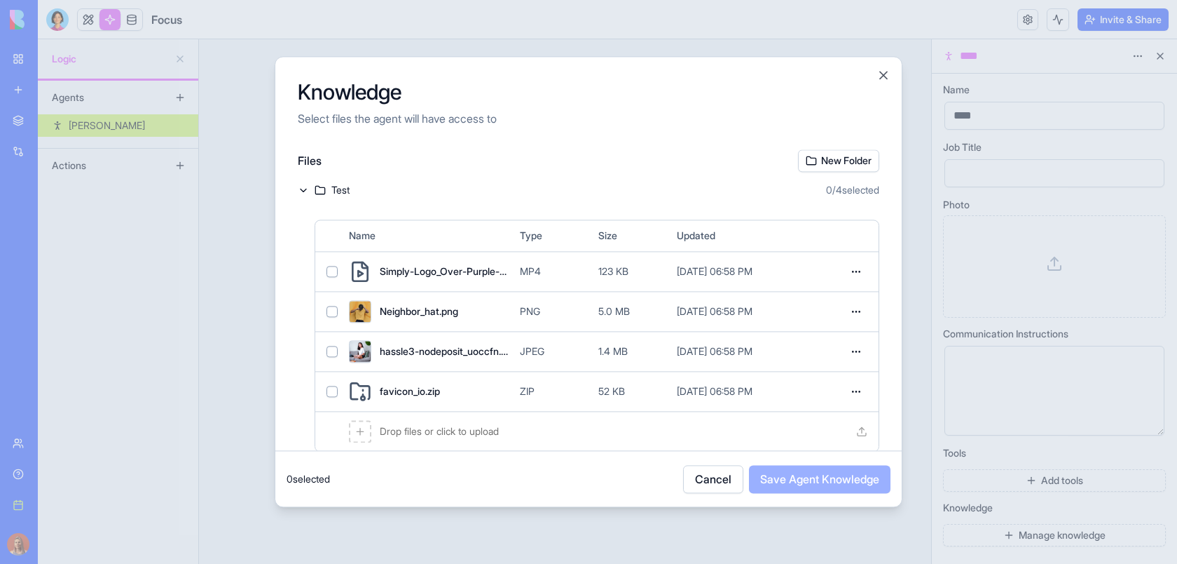 The width and height of the screenshot is (1177, 564). Describe the element at coordinates (613, 351) in the screenshot. I see `span: 1.4 MB` at that location.